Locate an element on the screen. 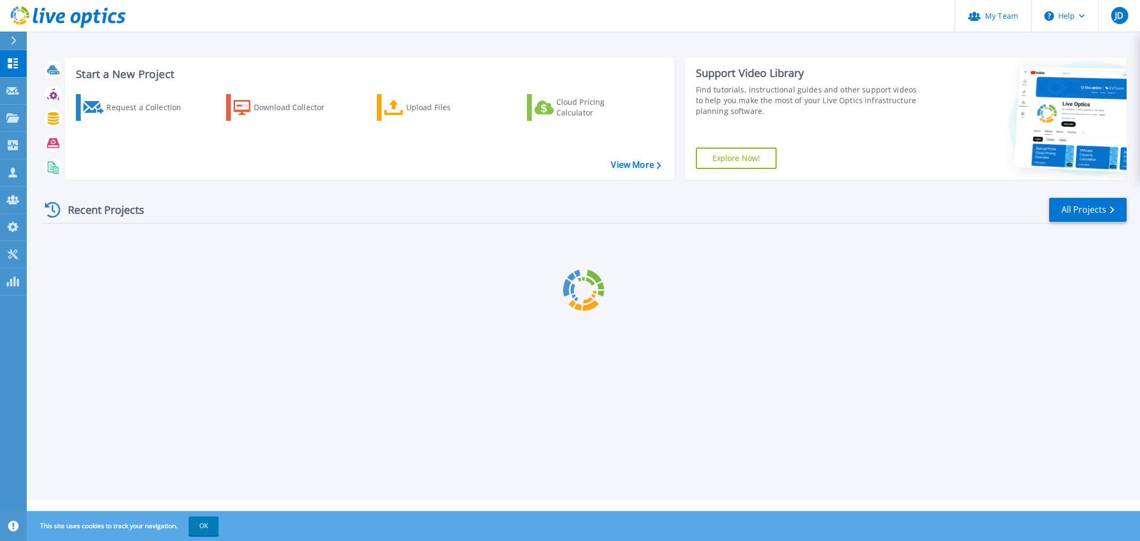 The image size is (1140, 541). a: Explore Now! is located at coordinates (737, 158).